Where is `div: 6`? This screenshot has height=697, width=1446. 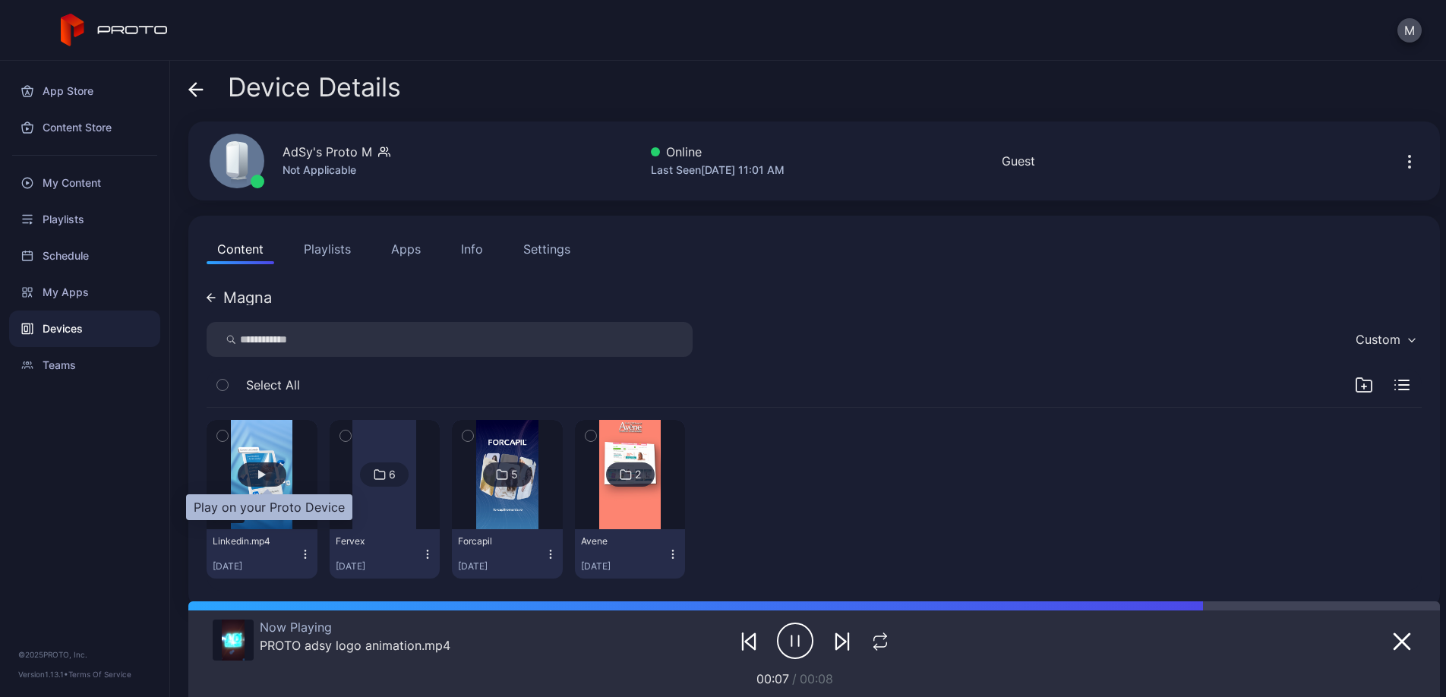
div: 6 is located at coordinates (392, 475).